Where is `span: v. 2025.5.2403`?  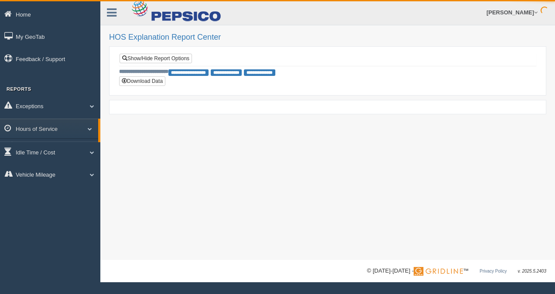 span: v. 2025.5.2403 is located at coordinates (532, 271).